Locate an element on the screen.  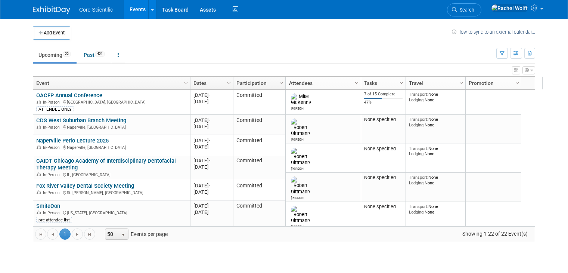
span: Go to the first page is located at coordinates (41, 234).